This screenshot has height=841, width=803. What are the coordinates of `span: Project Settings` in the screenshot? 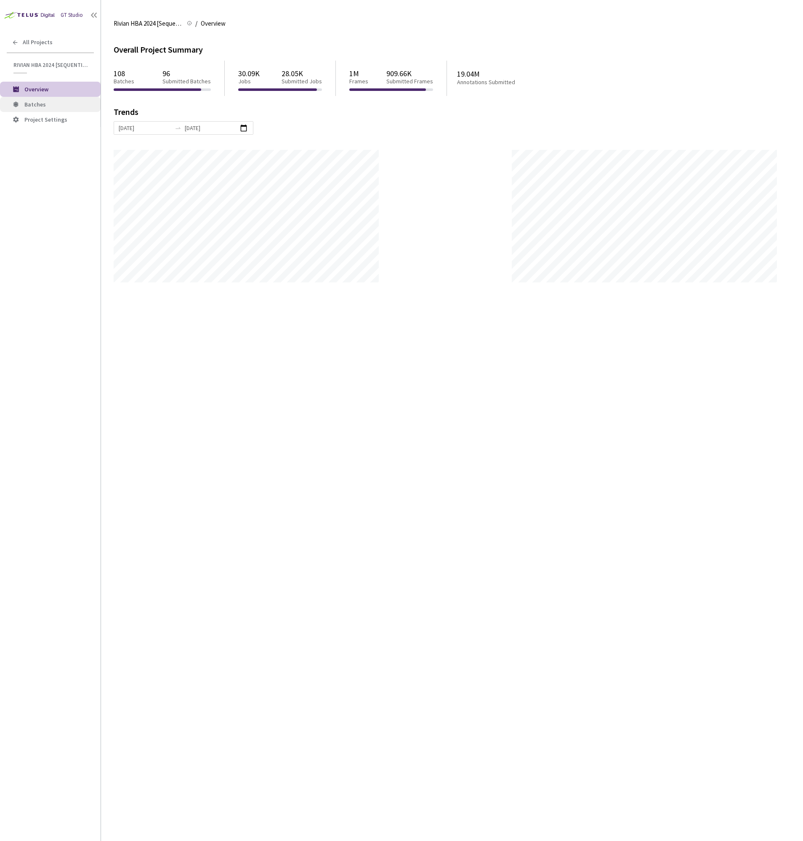 It's located at (46, 120).